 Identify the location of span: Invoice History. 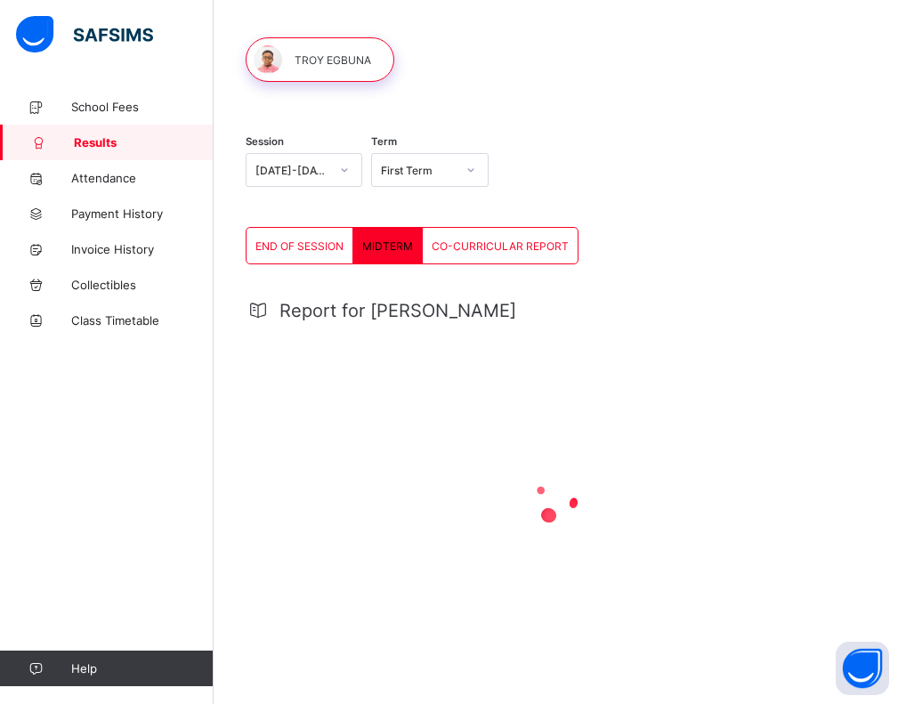
(142, 249).